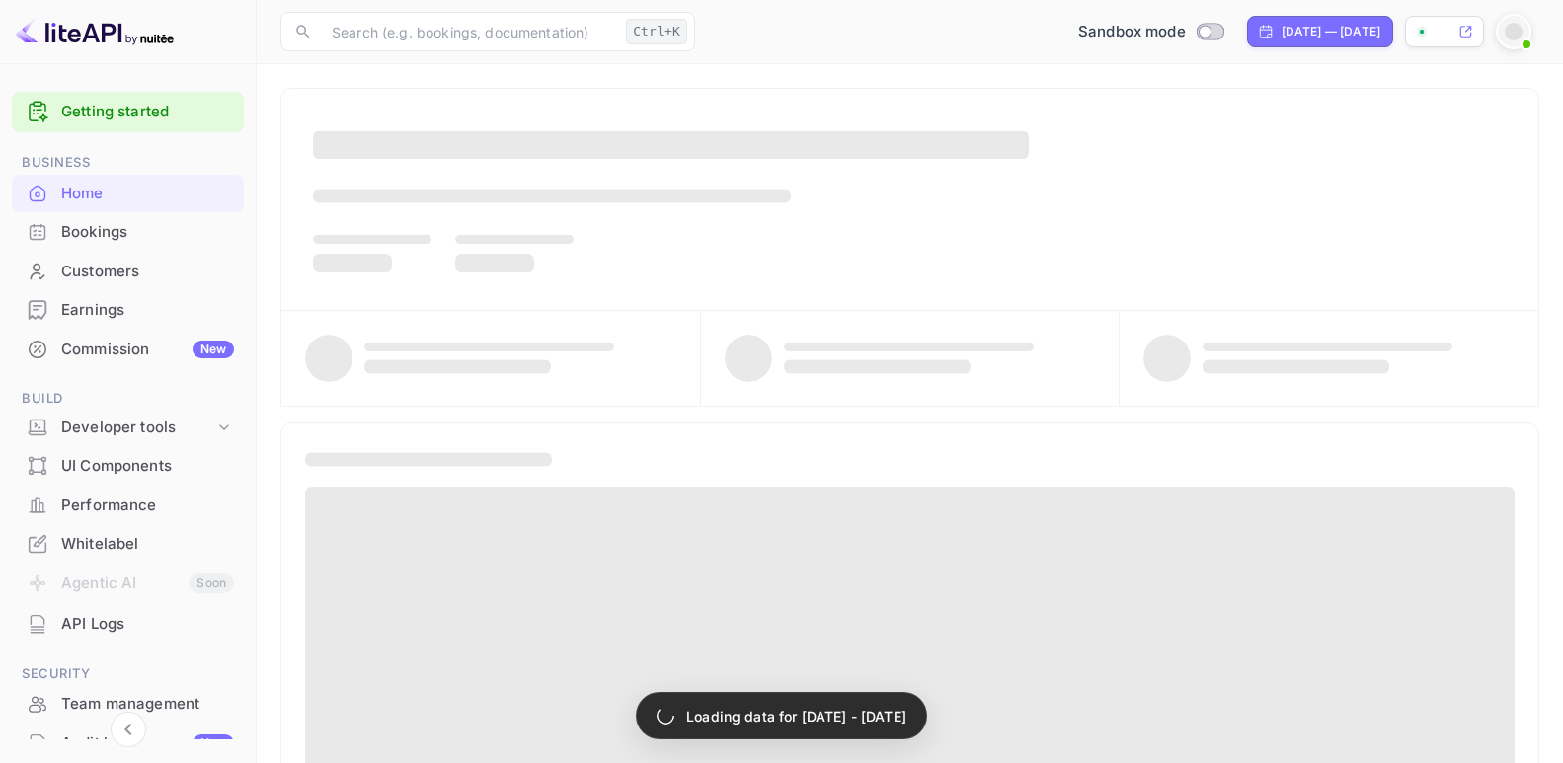  I want to click on a: Audit logsNew, so click(127, 742).